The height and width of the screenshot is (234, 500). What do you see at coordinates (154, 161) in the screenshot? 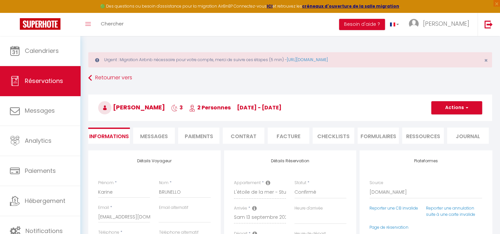
I see `h4: Détails Voyageur` at bounding box center [154, 161].